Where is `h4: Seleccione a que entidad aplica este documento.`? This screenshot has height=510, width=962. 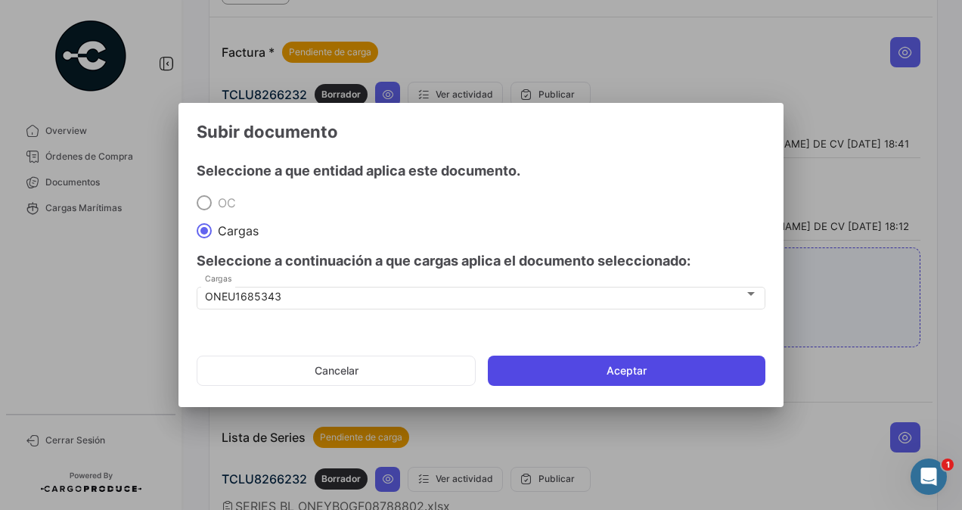
h4: Seleccione a que entidad aplica este documento. is located at coordinates (359, 171).